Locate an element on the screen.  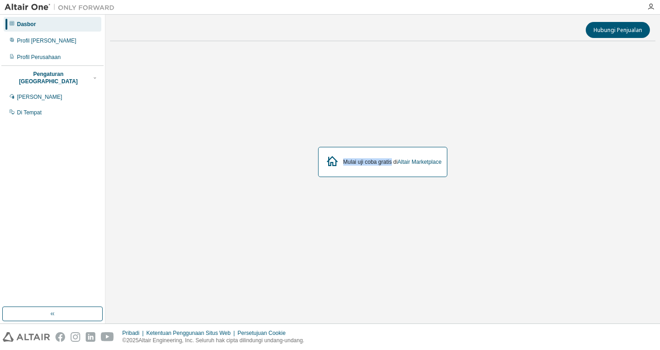
font: Dasbor is located at coordinates (26, 24).